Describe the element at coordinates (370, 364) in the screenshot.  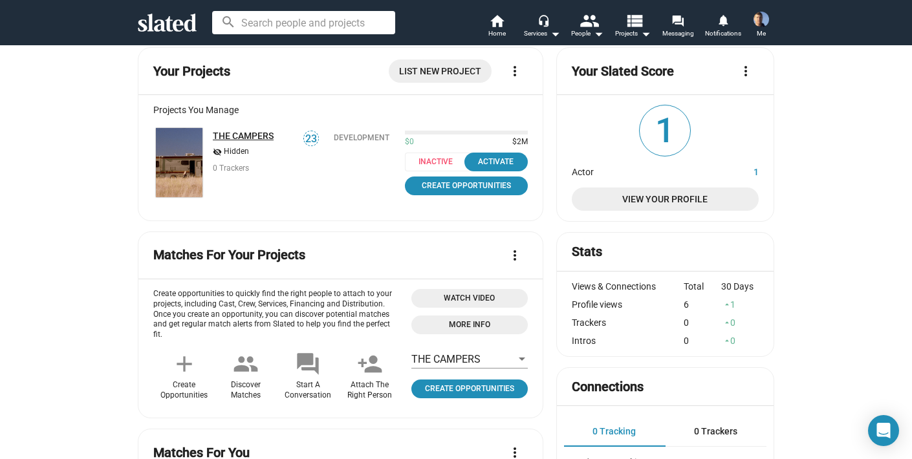
I see `mat-icon: person_add` at that location.